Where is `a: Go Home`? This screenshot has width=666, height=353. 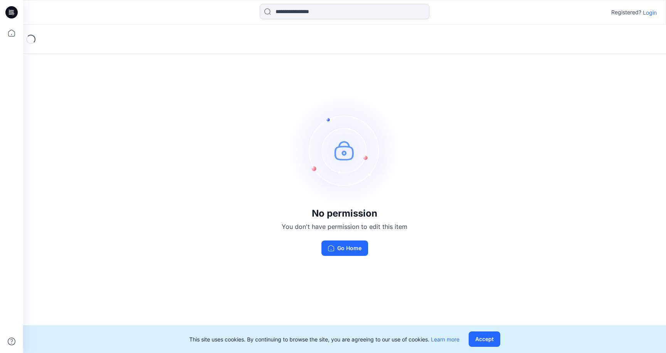 a: Go Home is located at coordinates (345, 248).